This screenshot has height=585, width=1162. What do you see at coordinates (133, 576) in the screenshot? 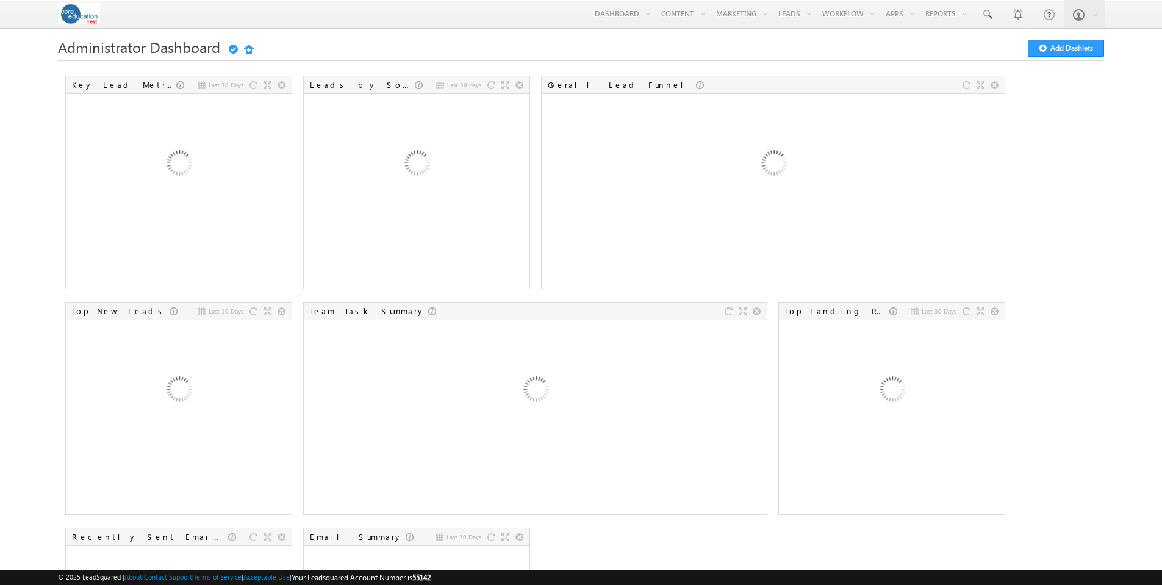
I see `a: About` at bounding box center [133, 576].